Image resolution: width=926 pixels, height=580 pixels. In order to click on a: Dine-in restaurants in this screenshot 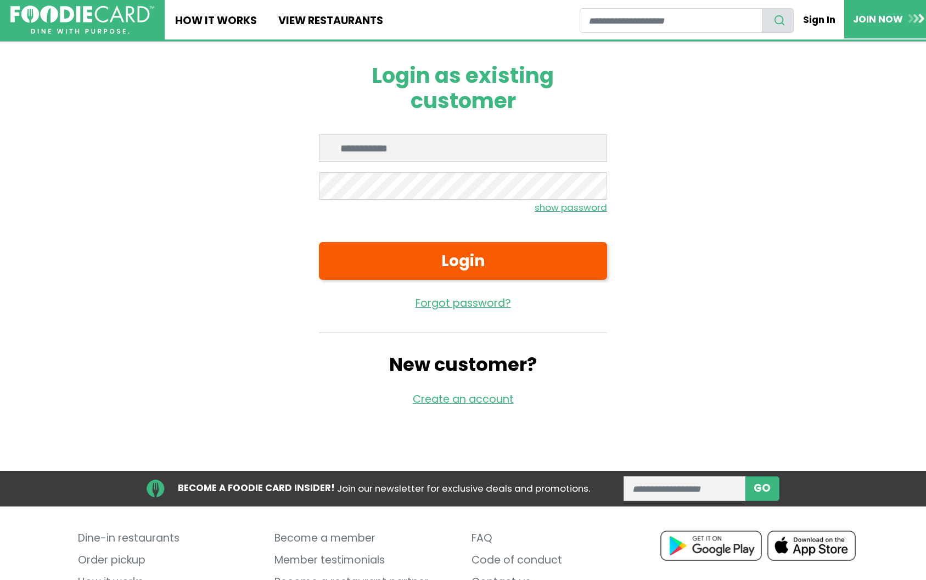, I will do `click(168, 538)`.